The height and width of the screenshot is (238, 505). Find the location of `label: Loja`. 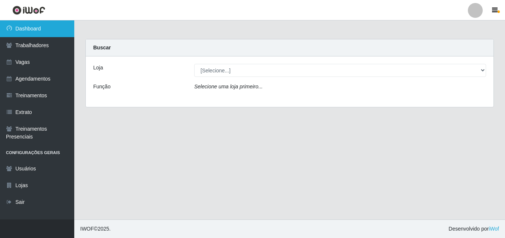

label: Loja is located at coordinates (98, 68).